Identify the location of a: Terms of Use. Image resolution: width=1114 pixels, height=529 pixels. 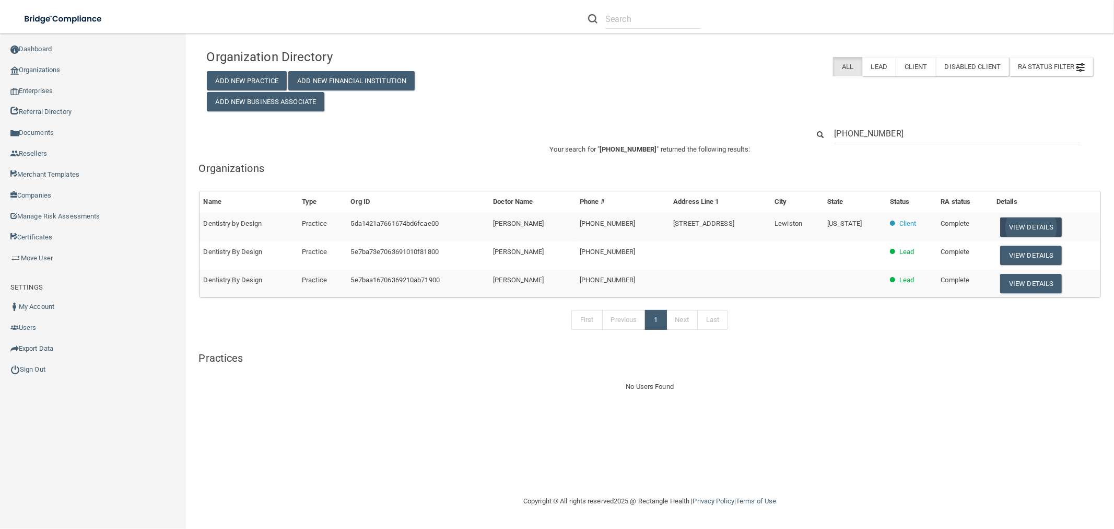
(756, 500).